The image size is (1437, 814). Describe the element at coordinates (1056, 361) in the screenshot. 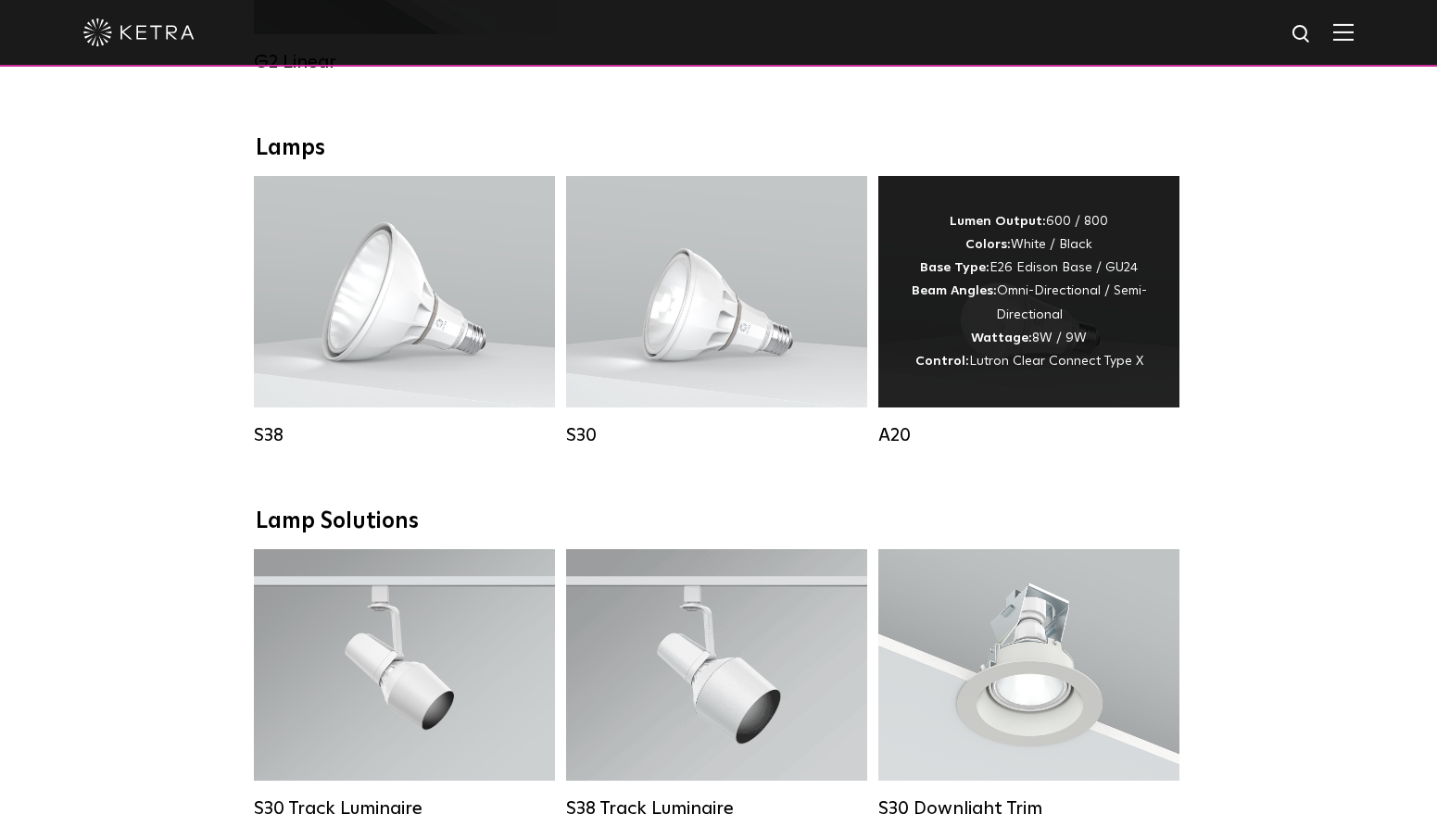

I see `span: Lutron Clear Connect Type X` at that location.